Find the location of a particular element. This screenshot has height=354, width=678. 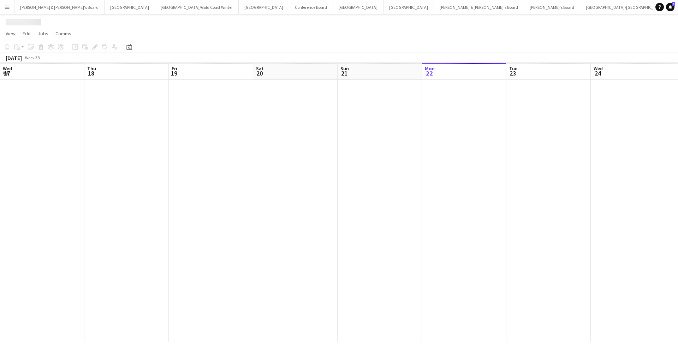

span: 20 is located at coordinates (259, 73).